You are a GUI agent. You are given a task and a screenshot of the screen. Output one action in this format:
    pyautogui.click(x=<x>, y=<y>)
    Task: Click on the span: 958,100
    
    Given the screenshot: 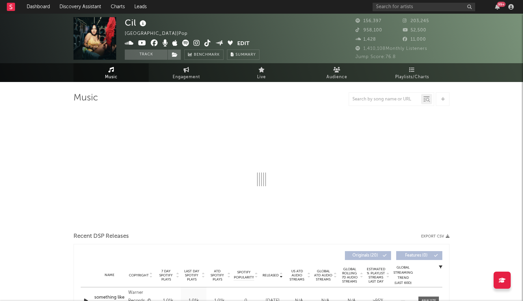 What is the action you would take?
    pyautogui.click(x=369, y=30)
    